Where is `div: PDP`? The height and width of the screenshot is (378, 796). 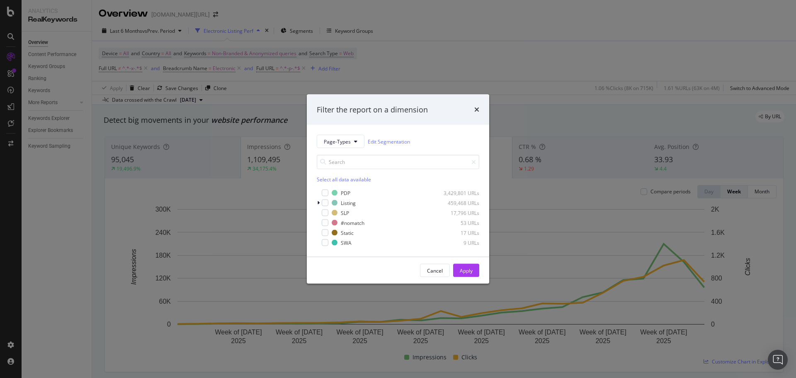 div: PDP is located at coordinates (345, 192).